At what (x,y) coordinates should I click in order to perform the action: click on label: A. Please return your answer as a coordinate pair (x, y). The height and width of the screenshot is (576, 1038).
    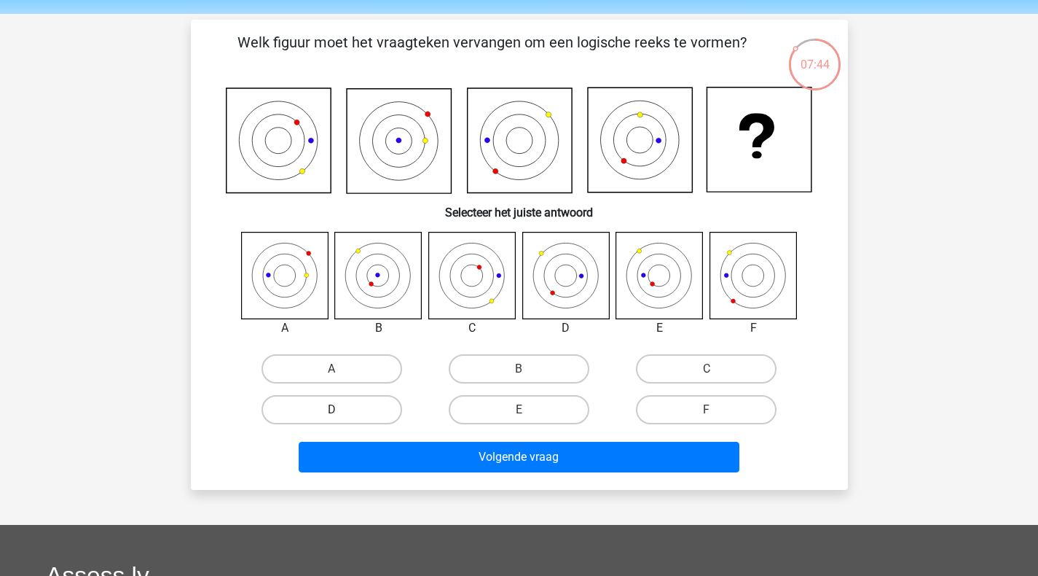
    Looking at the image, I should click on (331, 369).